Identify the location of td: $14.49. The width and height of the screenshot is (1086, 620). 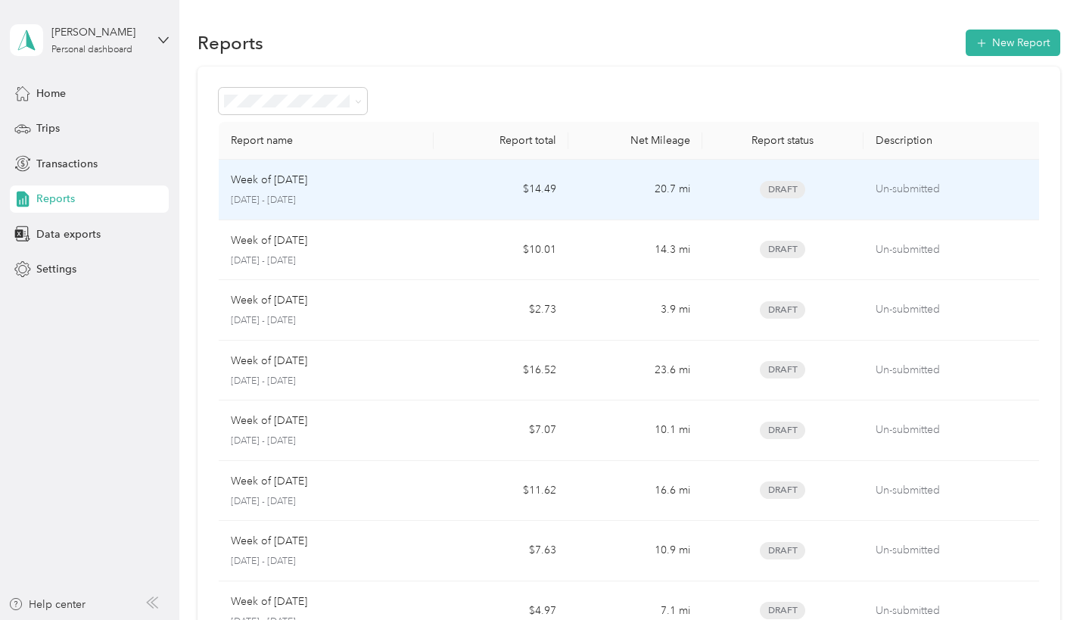
(500, 190).